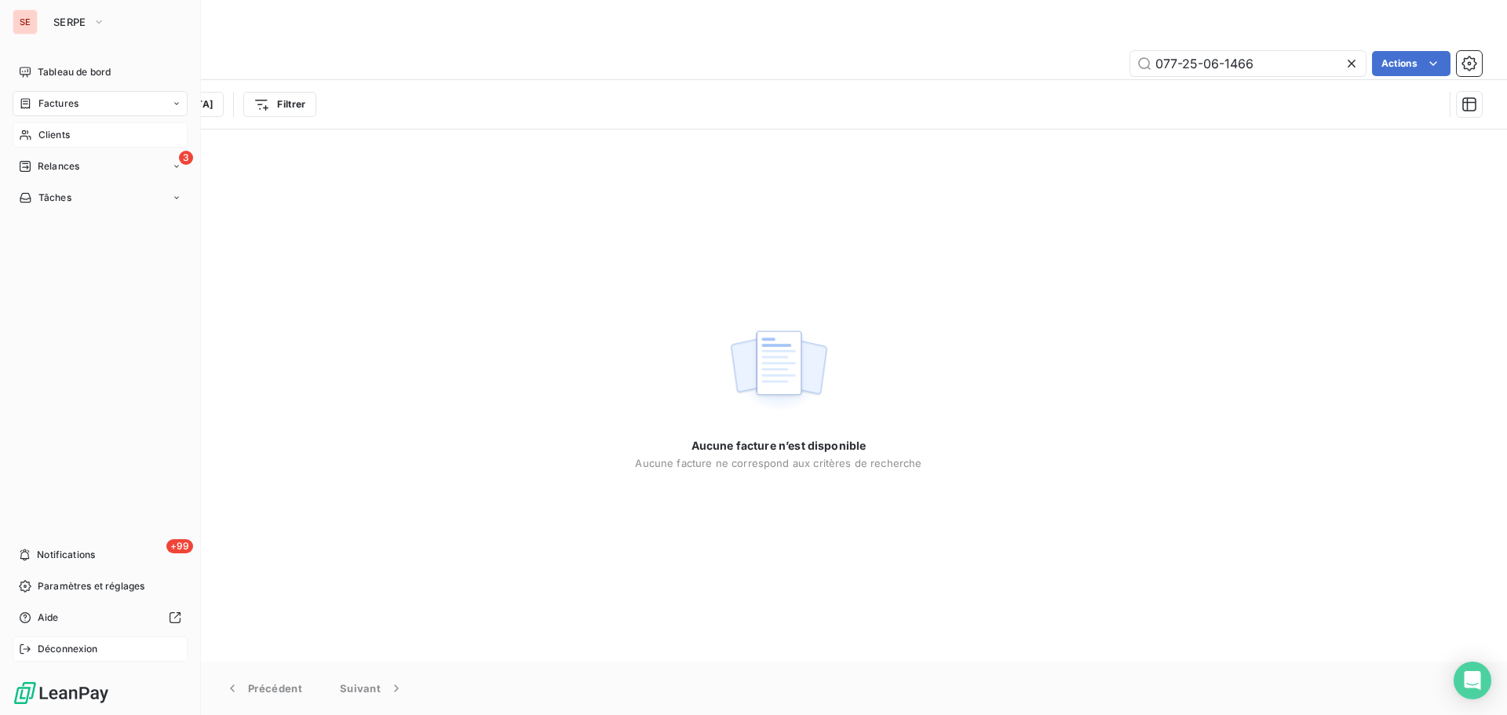 This screenshot has width=1507, height=715. I want to click on span: Clients, so click(54, 135).